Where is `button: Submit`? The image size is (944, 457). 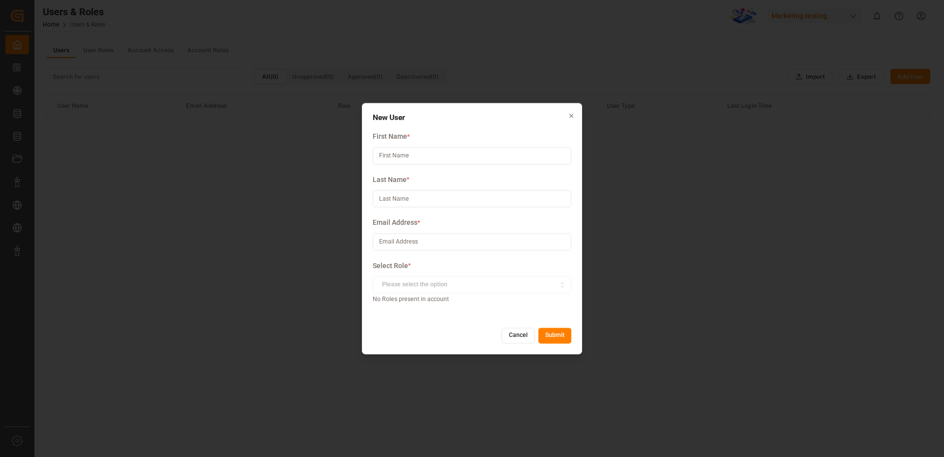 button: Submit is located at coordinates (554, 336).